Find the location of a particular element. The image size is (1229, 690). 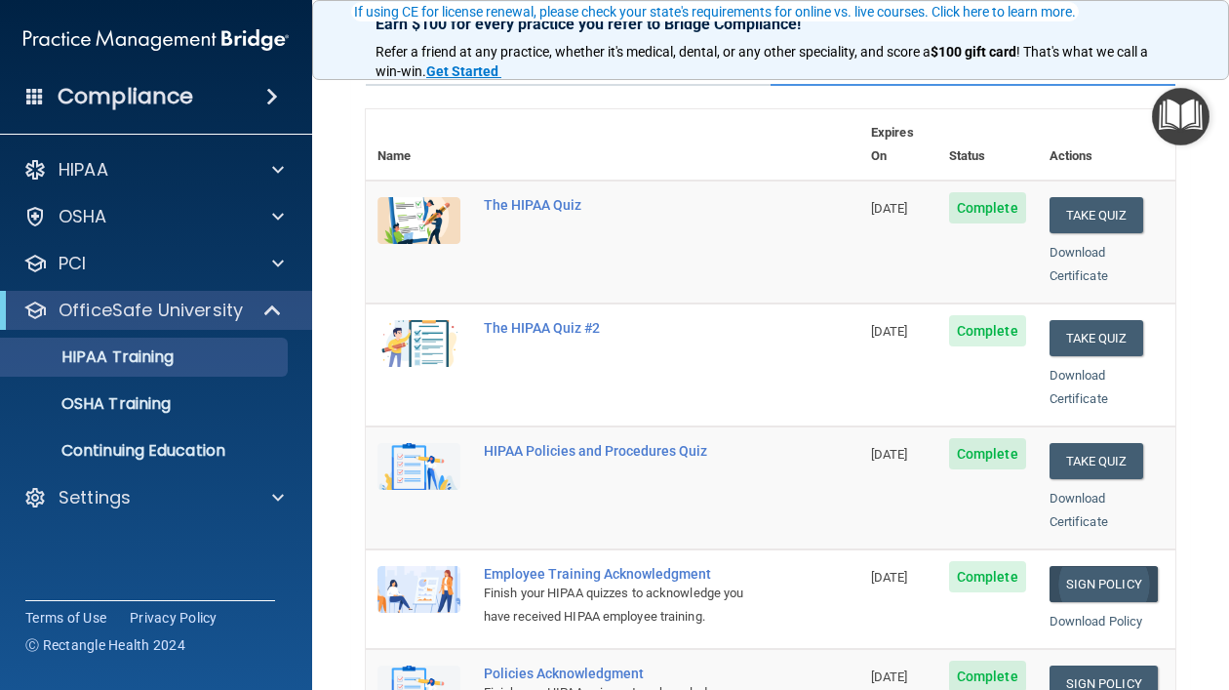

div: The HIPAA Quiz #2 is located at coordinates (622, 328).